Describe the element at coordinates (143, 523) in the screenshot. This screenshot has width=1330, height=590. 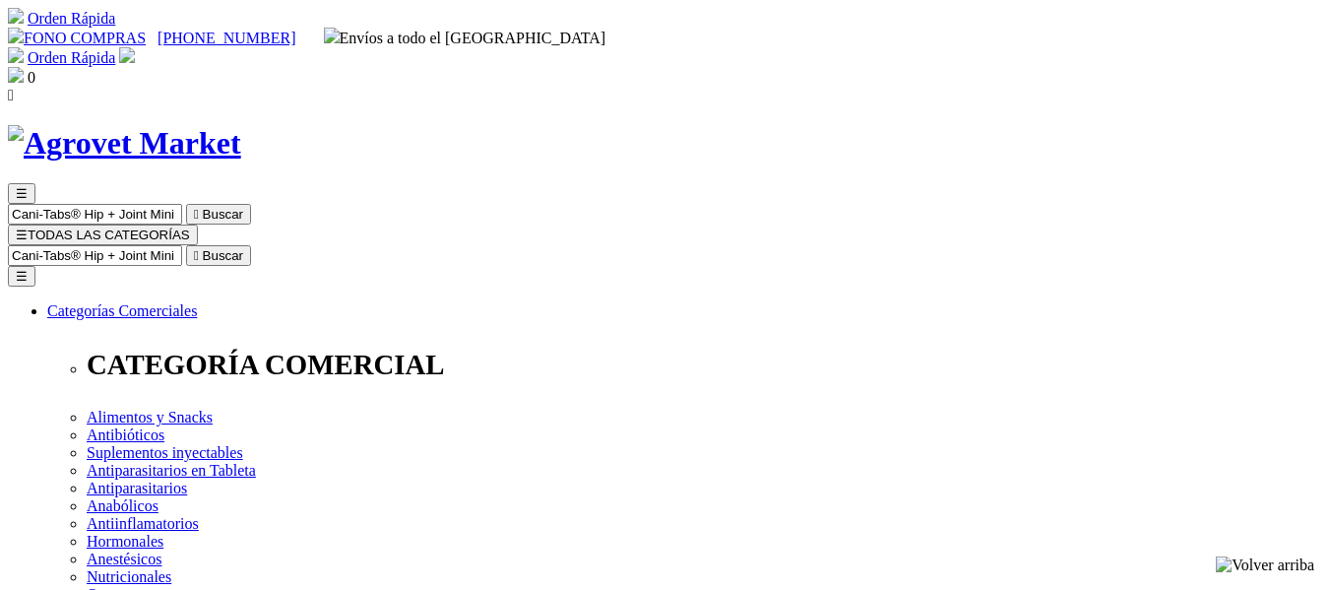
I see `a: Antiinflamatorios` at that location.